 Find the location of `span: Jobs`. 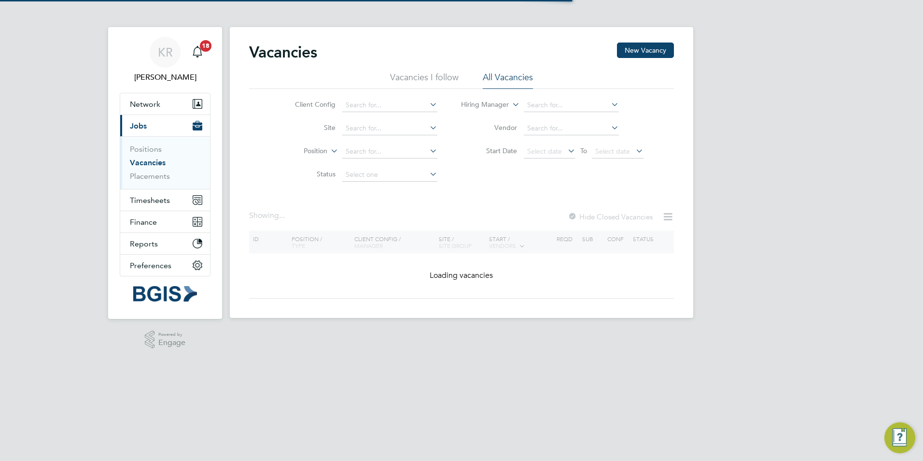

span: Jobs is located at coordinates (138, 126).